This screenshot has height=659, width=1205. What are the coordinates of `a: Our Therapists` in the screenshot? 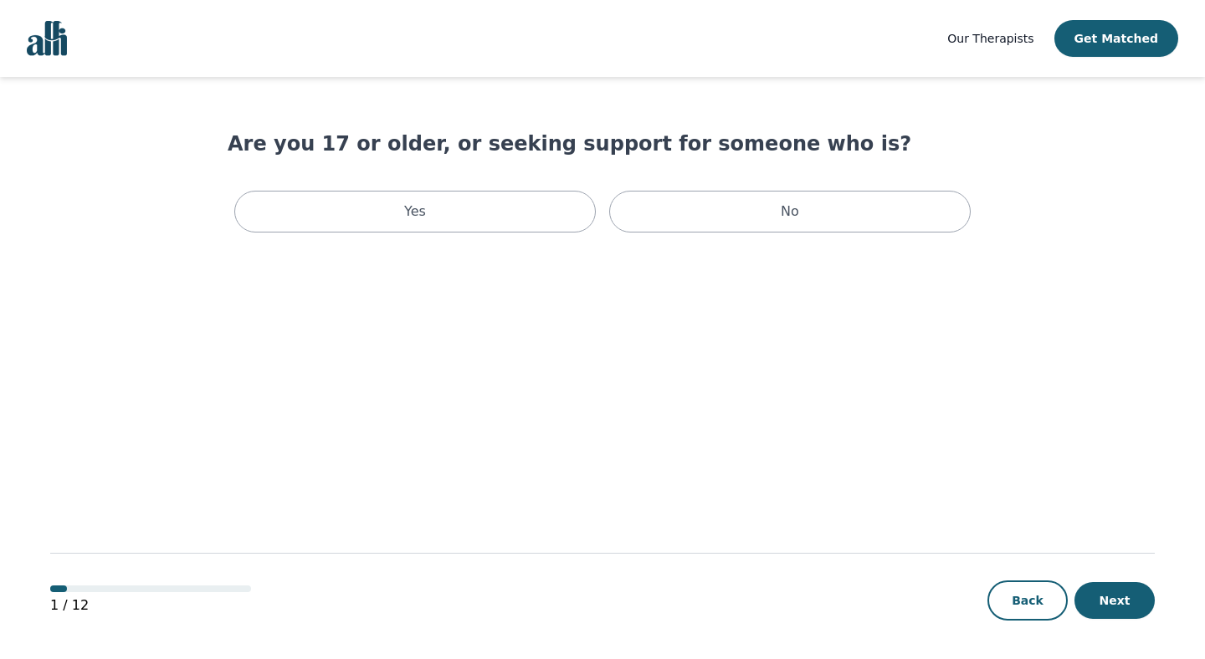 It's located at (990, 38).